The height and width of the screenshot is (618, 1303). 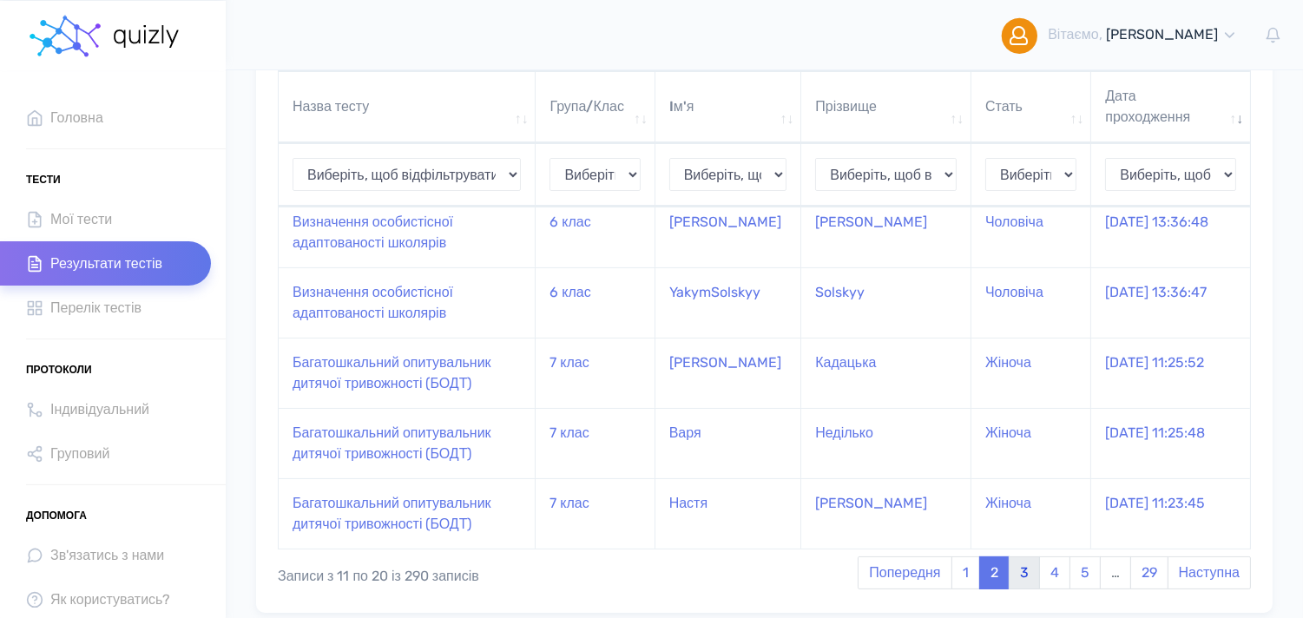 I want to click on td: Неділько, so click(x=886, y=443).